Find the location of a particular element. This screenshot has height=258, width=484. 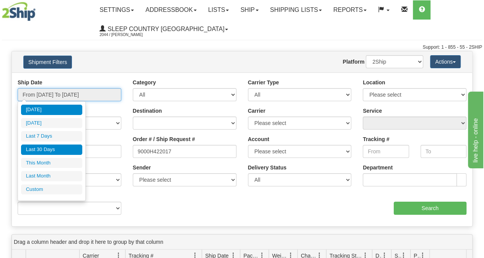

label: Sender is located at coordinates (142, 167).